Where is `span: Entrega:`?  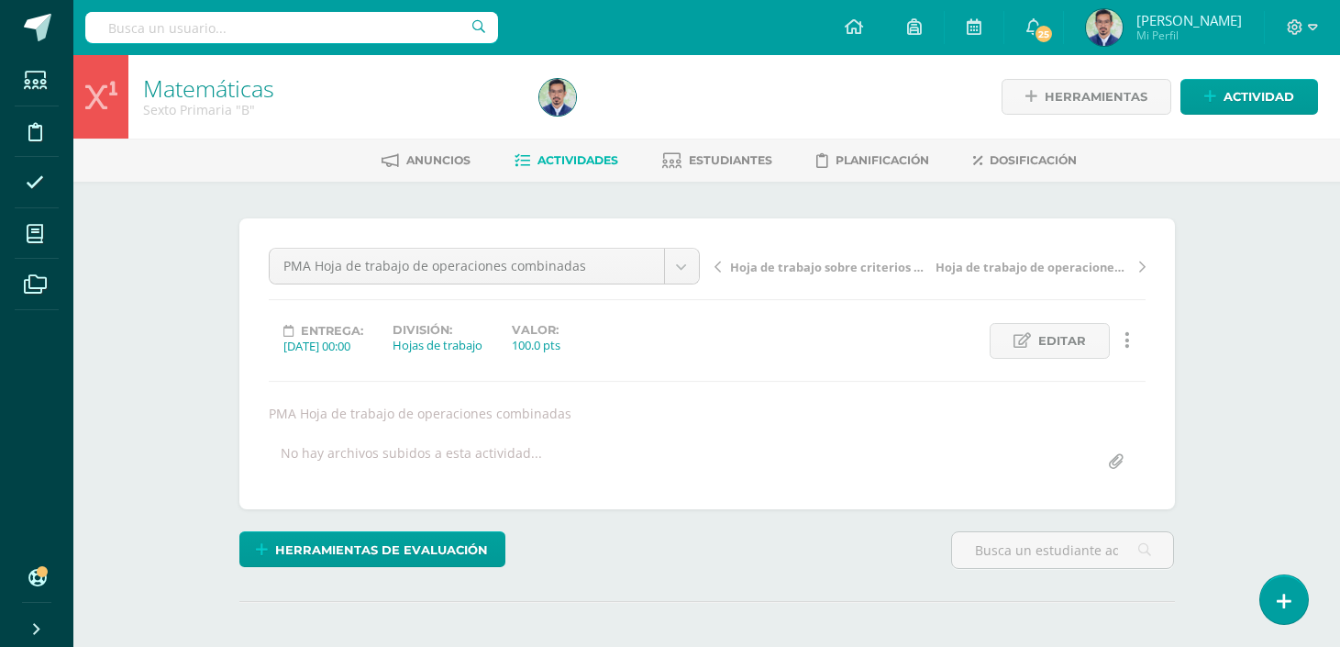 span: Entrega: is located at coordinates (332, 330).